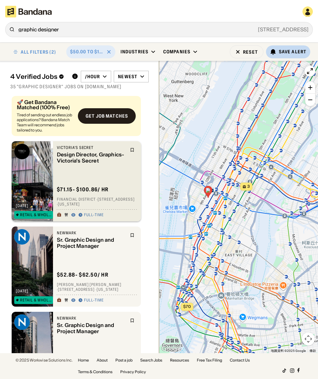 The height and width of the screenshot is (379, 318). I want to click on div: Reset, so click(250, 52).